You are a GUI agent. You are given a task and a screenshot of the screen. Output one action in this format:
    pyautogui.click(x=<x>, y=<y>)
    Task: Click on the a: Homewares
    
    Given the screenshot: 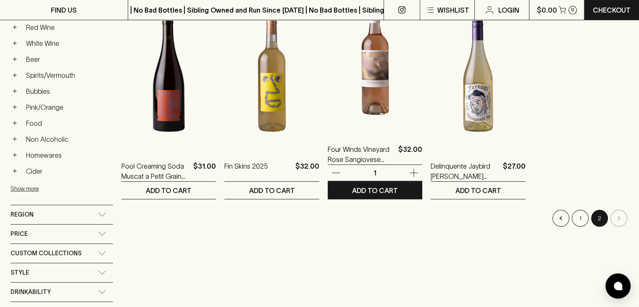 What is the action you would take?
    pyautogui.click(x=68, y=155)
    